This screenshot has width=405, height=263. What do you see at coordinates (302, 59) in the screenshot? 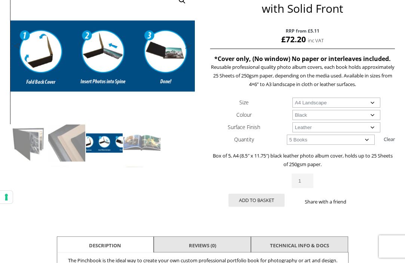
I see `h4: *Cover only, (No window) No paper or interleaves included.` at bounding box center [302, 59].